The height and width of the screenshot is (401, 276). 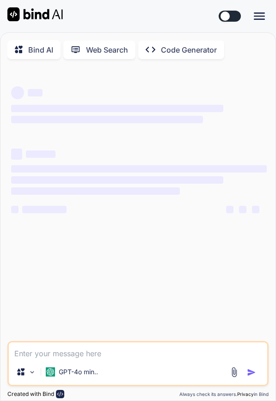 What do you see at coordinates (78, 372) in the screenshot?
I see `p: GPT-4o min..` at bounding box center [78, 372].